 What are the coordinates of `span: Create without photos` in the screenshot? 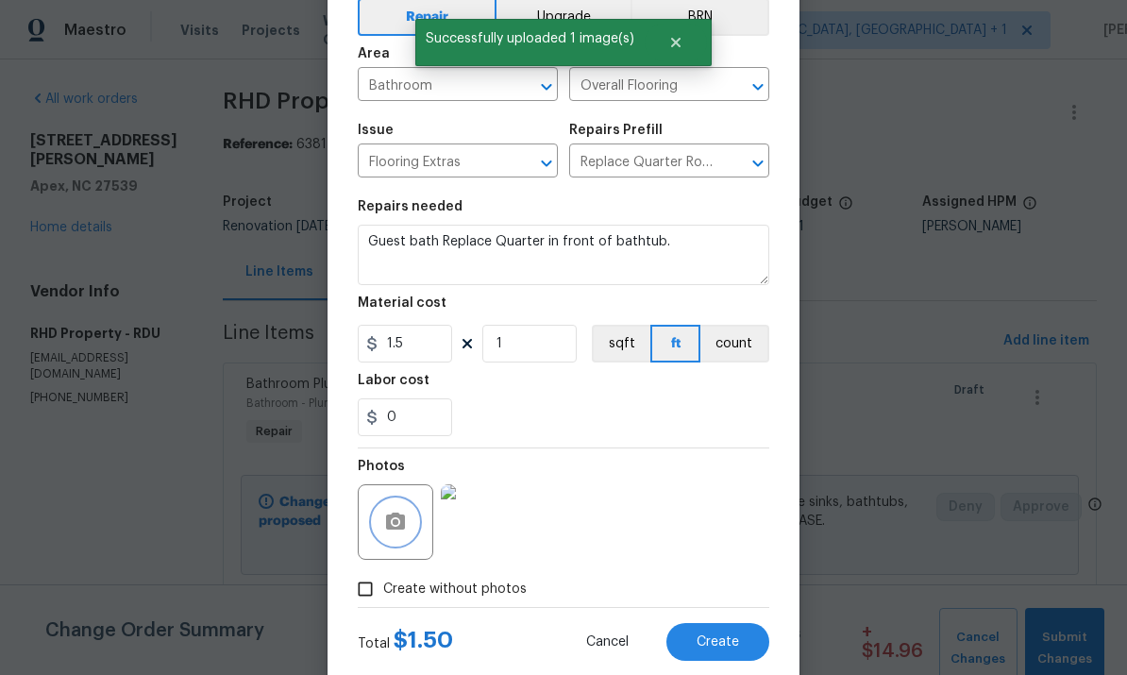 It's located at (455, 589).